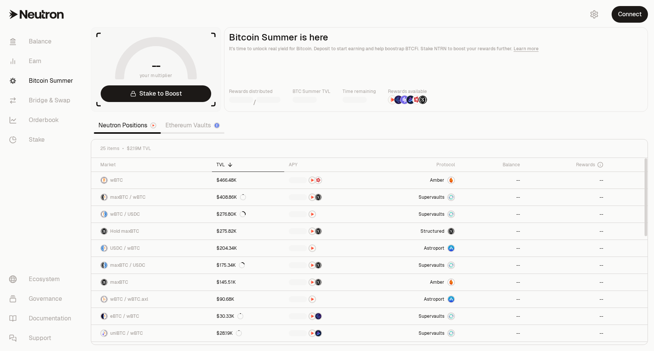 This screenshot has width=654, height=351. What do you see at coordinates (151, 197) in the screenshot?
I see `a: maxBTC LogowBTC LogomaxBTC / wBTC` at bounding box center [151, 197].